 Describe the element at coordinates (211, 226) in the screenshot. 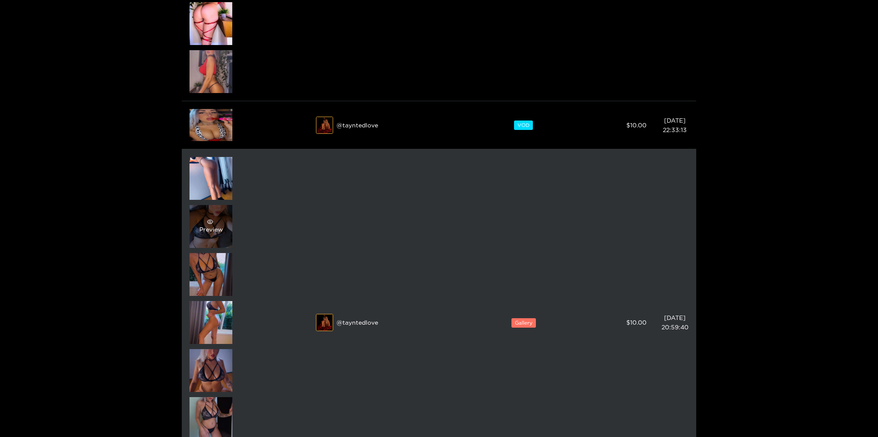

I see `div: Preview` at that location.